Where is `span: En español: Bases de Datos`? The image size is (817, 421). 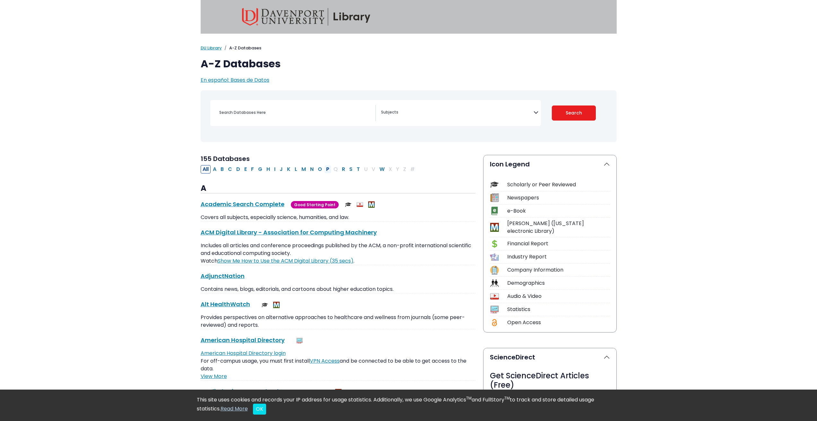
span: En español: Bases de Datos is located at coordinates (235, 80).